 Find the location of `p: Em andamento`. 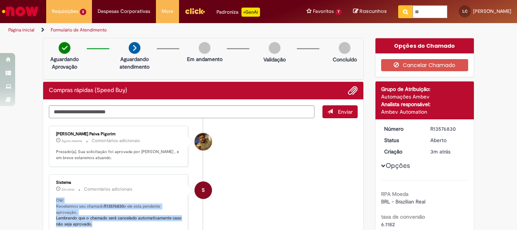

p: Em andamento is located at coordinates (205, 59).